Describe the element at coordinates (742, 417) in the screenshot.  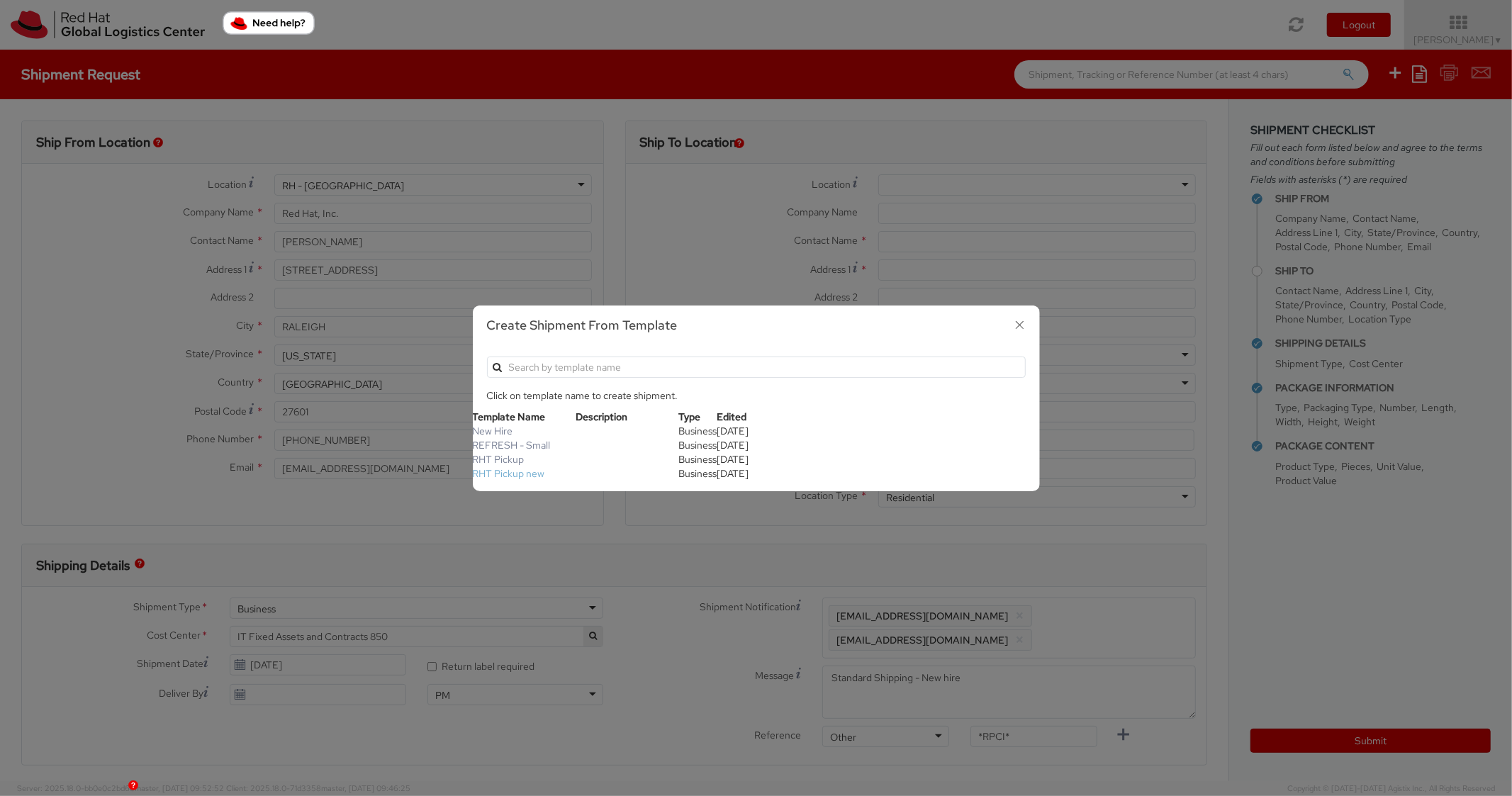
I see `th: Edited` at that location.